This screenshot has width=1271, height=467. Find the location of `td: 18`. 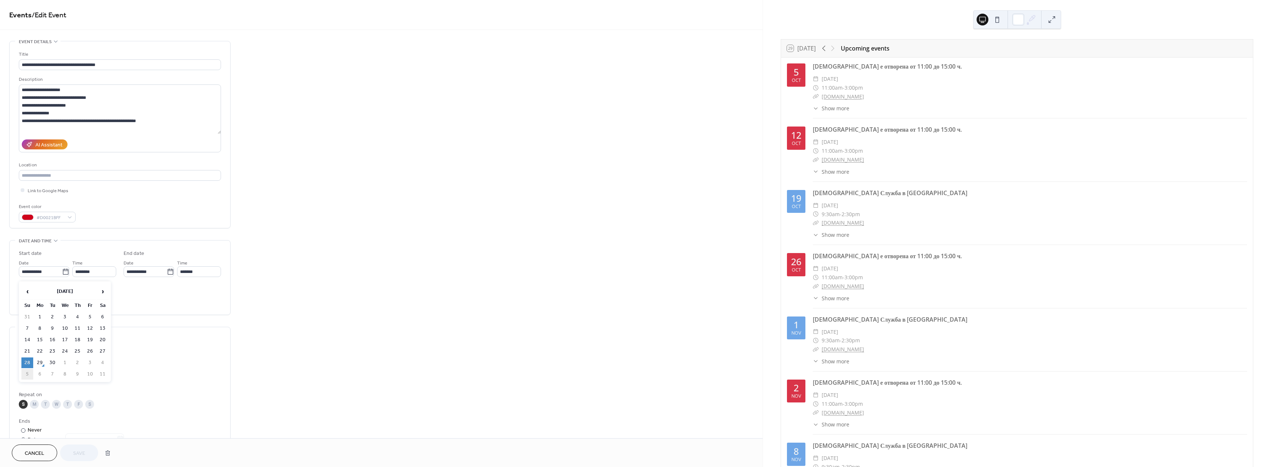

td: 18 is located at coordinates (77, 340).